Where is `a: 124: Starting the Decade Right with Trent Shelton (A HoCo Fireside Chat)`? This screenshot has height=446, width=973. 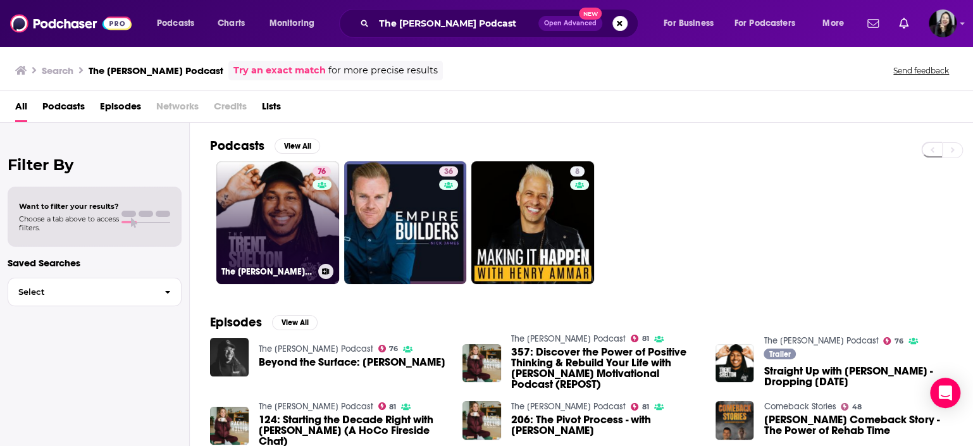
a: 124: Starting the Decade Right with Trent Shelton (A HoCo Fireside Chat) is located at coordinates (229, 426).